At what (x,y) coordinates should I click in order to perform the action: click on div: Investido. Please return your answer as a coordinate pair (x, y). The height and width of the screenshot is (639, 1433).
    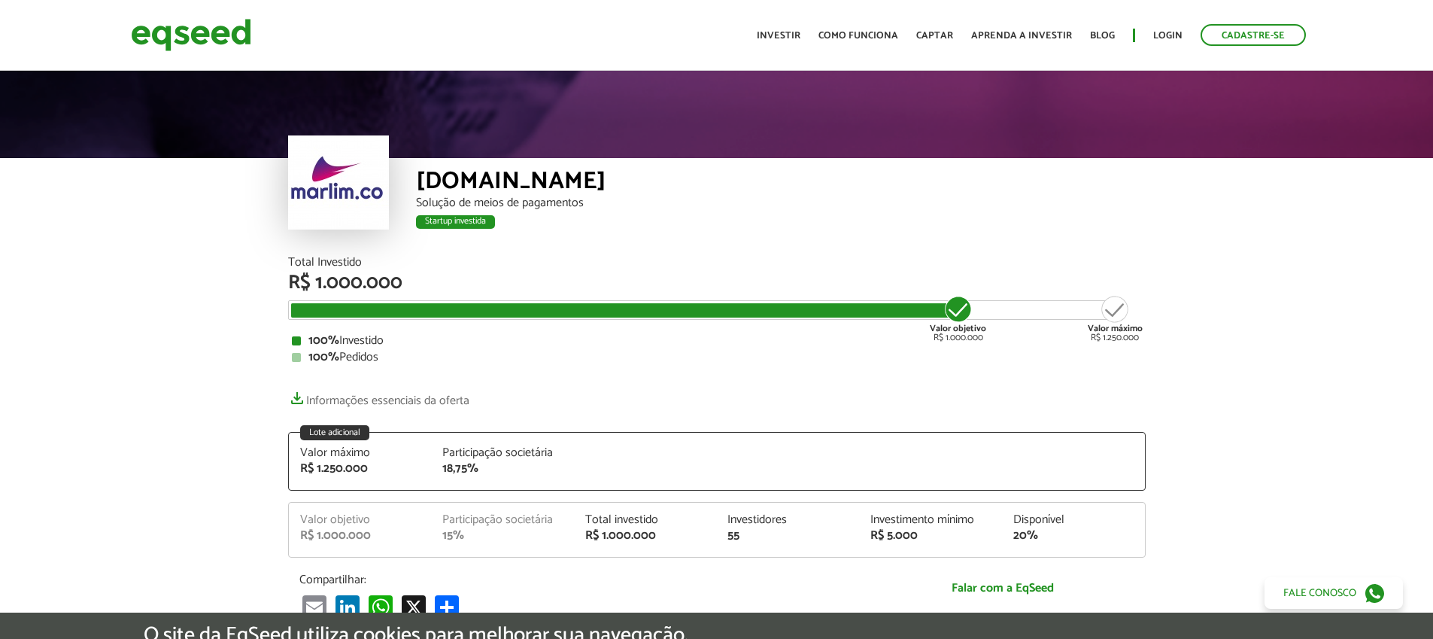
    Looking at the image, I should click on (717, 341).